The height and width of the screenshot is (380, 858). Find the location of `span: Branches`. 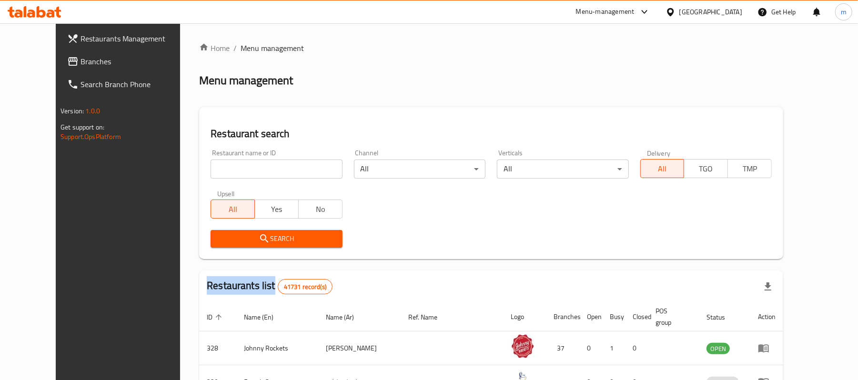

span: Branches is located at coordinates (136, 61).